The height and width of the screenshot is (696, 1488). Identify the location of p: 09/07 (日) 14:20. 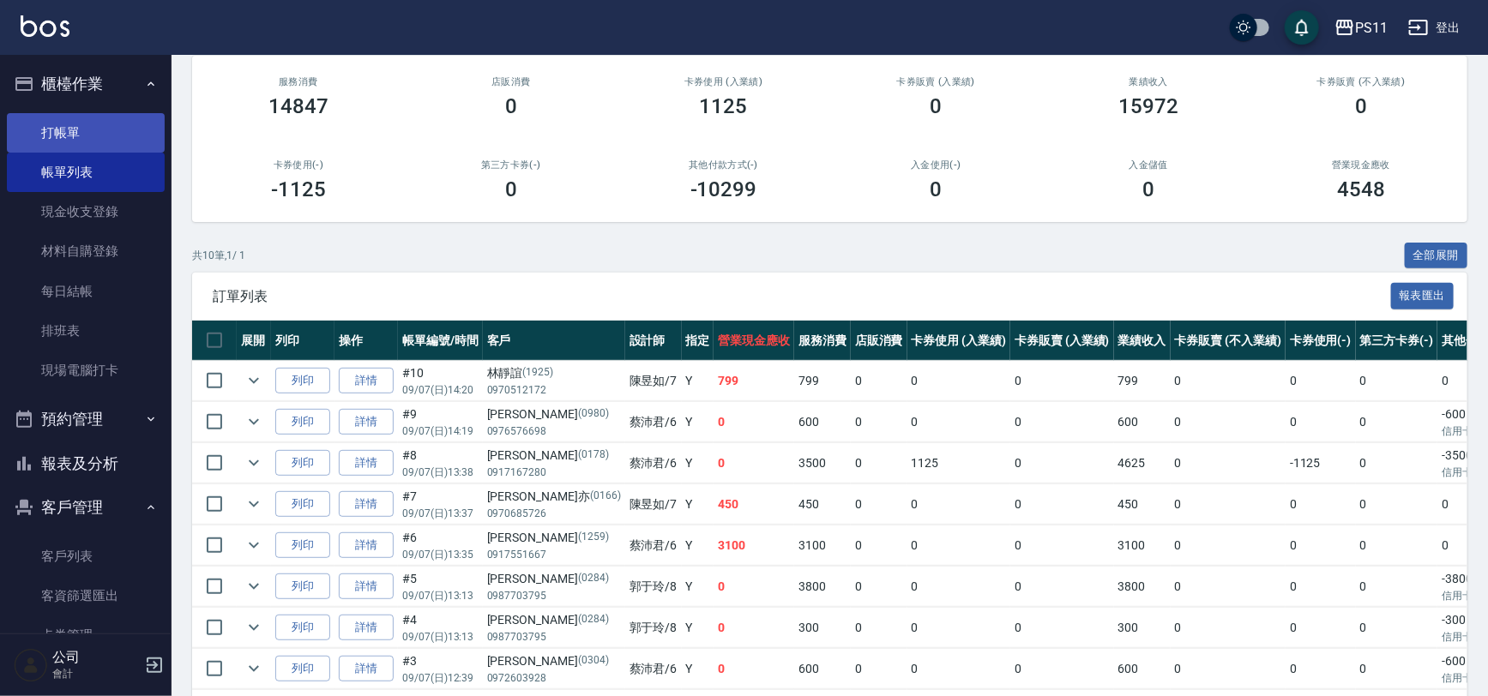
(440, 390).